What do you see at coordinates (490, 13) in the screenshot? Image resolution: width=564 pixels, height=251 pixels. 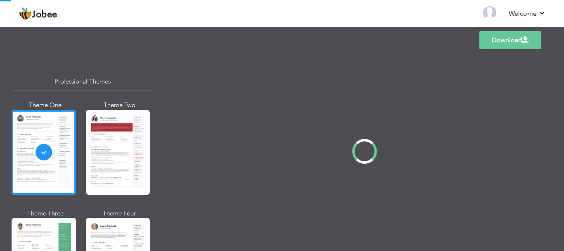 I see `img: Profile Img` at bounding box center [490, 13].